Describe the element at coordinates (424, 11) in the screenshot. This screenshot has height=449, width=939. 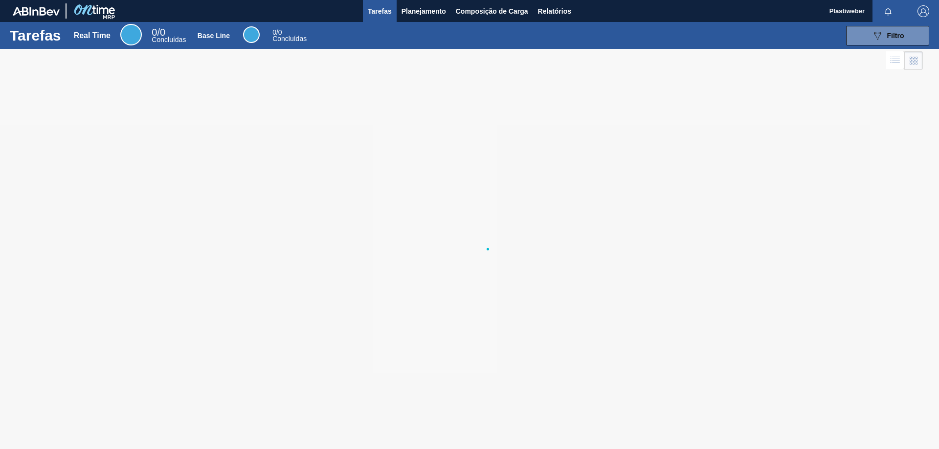
I see `span: Planejamento` at that location.